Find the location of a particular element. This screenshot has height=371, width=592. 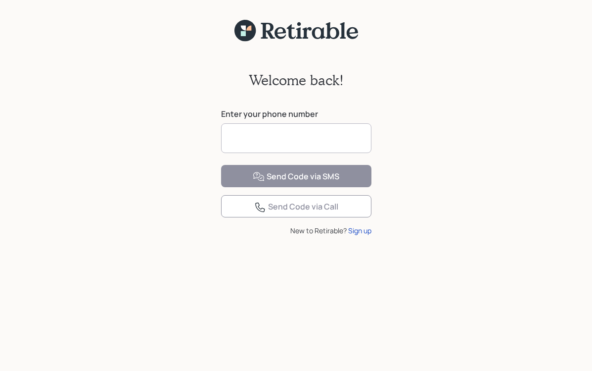

div: Sign up is located at coordinates (360, 230).